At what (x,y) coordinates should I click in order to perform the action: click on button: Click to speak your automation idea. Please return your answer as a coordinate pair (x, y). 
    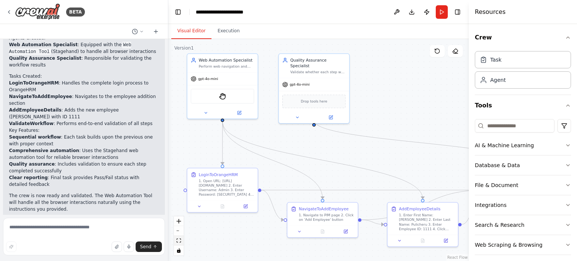
    Looking at the image, I should click on (129, 247).